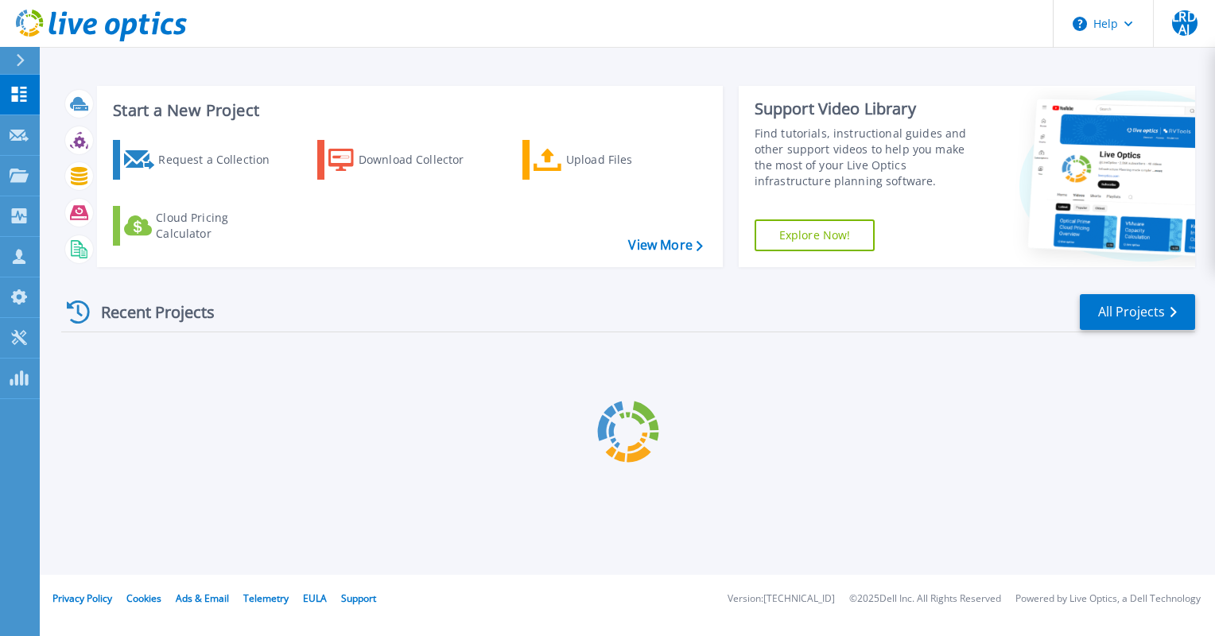  I want to click on li: Powered by Live Optics, a Dell Technology, so click(1107, 599).